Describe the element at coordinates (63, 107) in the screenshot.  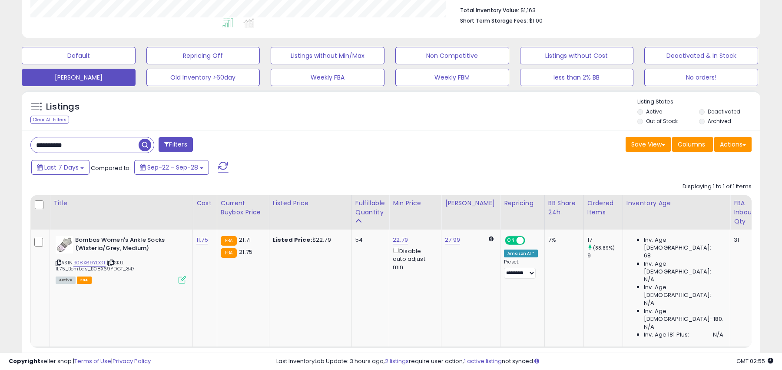
I see `h5: Listings` at that location.